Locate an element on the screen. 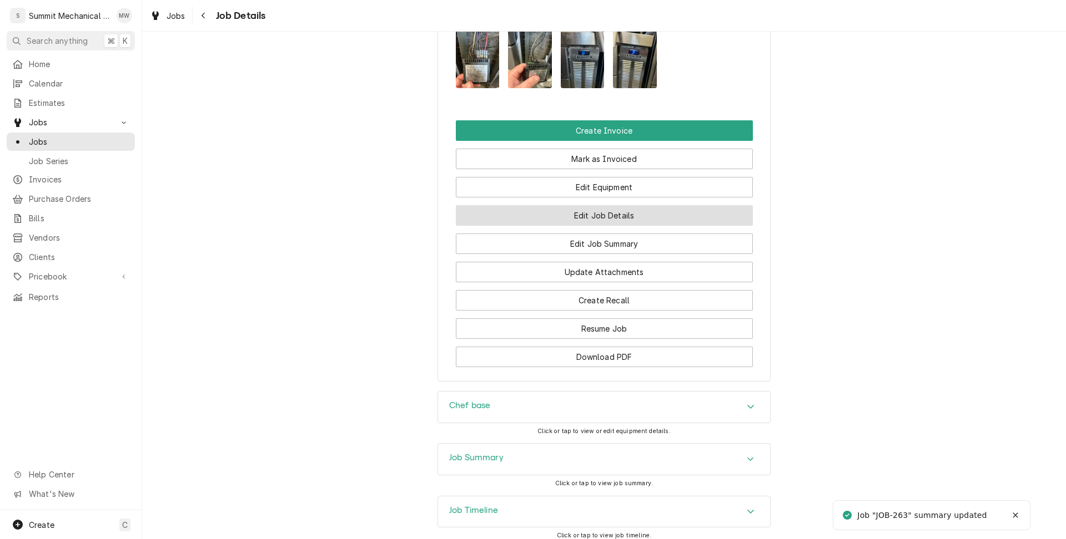 The height and width of the screenshot is (539, 1066). button: Navigate back is located at coordinates (204, 16).